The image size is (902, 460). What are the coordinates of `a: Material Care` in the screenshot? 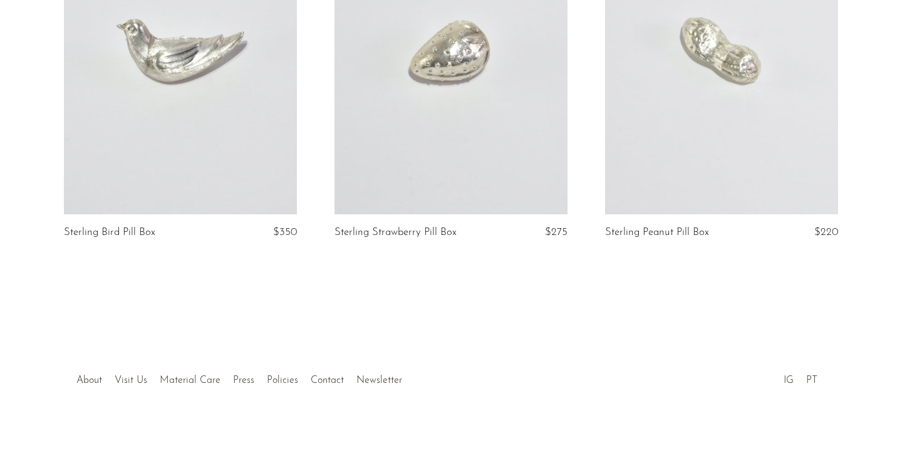 It's located at (190, 380).